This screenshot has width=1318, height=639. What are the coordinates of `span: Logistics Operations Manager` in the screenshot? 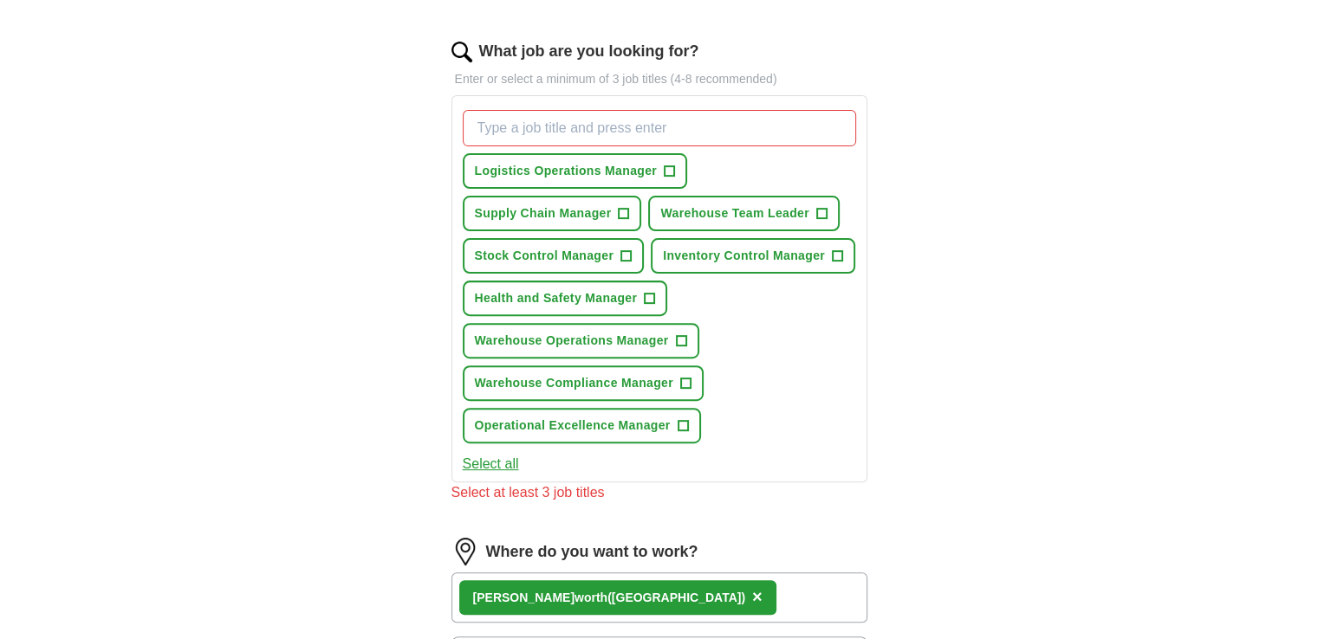 It's located at (566, 171).